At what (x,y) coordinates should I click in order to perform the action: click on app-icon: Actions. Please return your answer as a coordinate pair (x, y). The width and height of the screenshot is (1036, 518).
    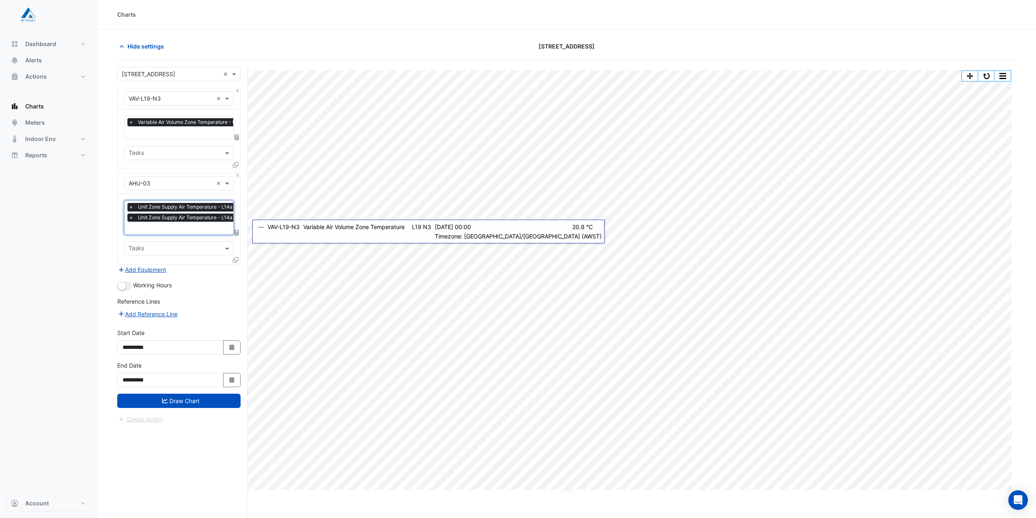
    Looking at the image, I should click on (15, 77).